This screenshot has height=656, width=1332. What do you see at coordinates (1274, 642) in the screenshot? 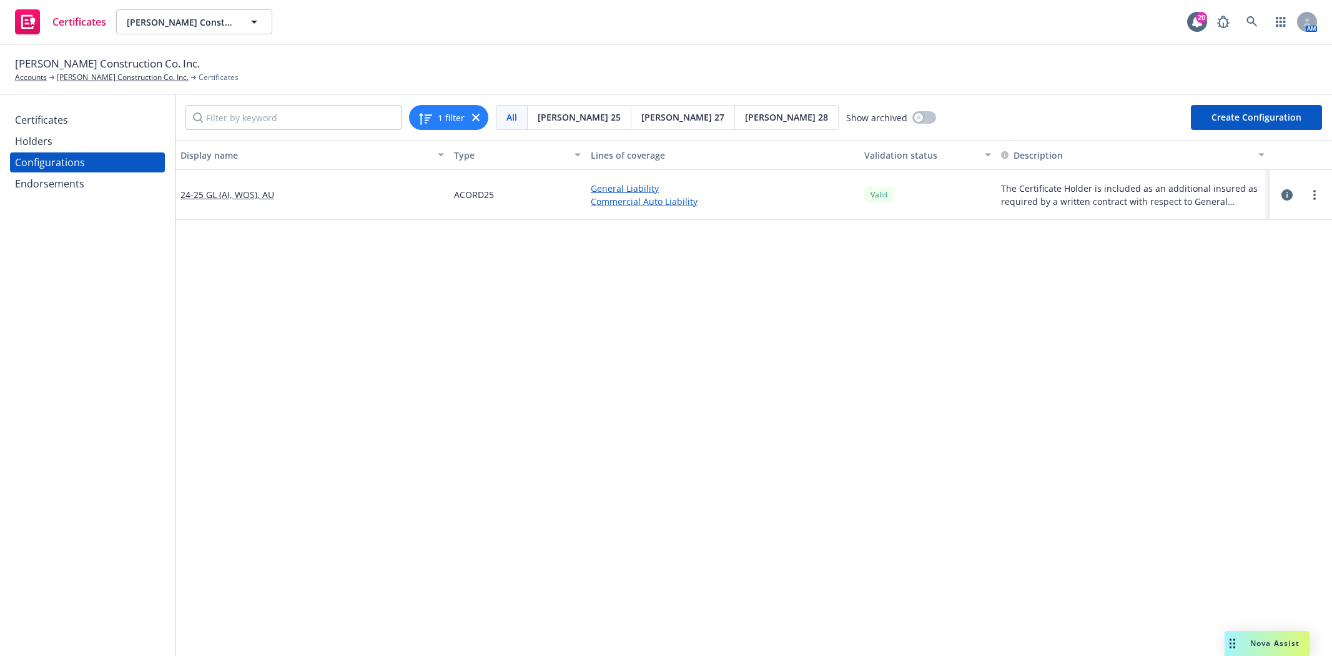
I see `span: Nova Assist` at bounding box center [1274, 642].